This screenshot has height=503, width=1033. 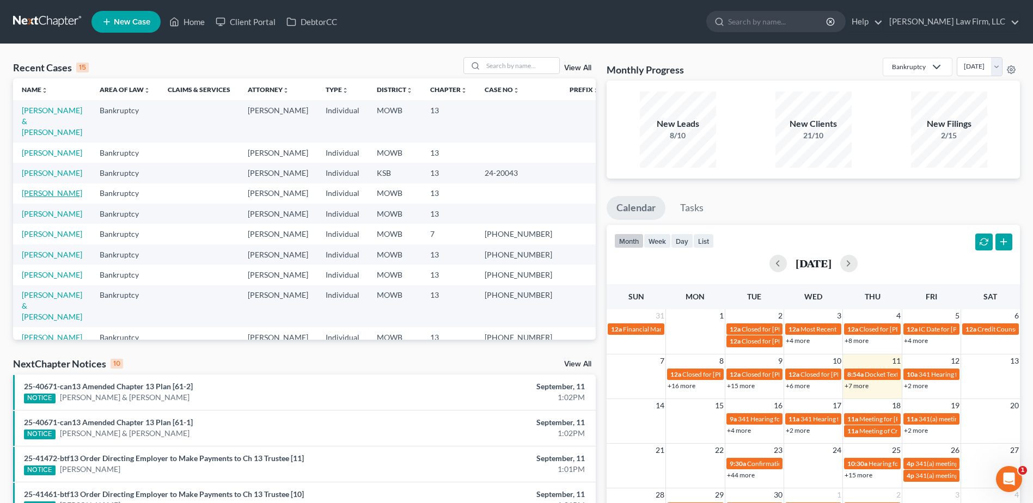 I want to click on button: week, so click(x=657, y=241).